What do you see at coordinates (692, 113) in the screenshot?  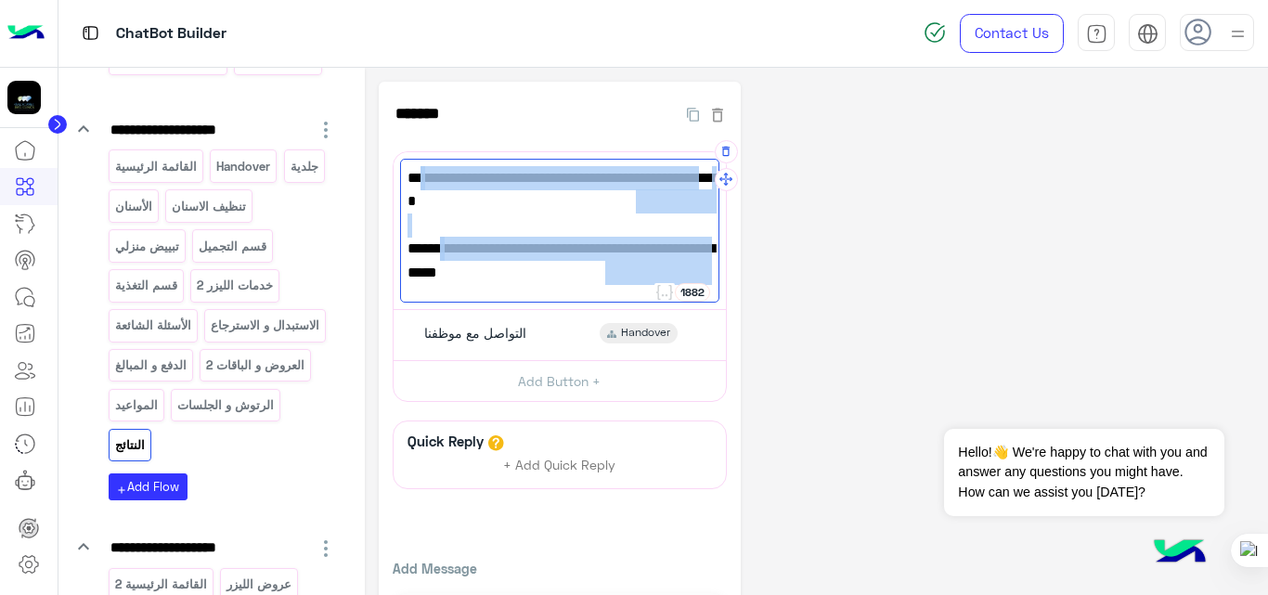 I see `button: Duplicate Flow` at bounding box center [692, 113].